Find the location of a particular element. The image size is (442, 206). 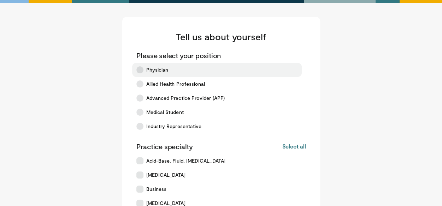

span: Business is located at coordinates (157, 189).